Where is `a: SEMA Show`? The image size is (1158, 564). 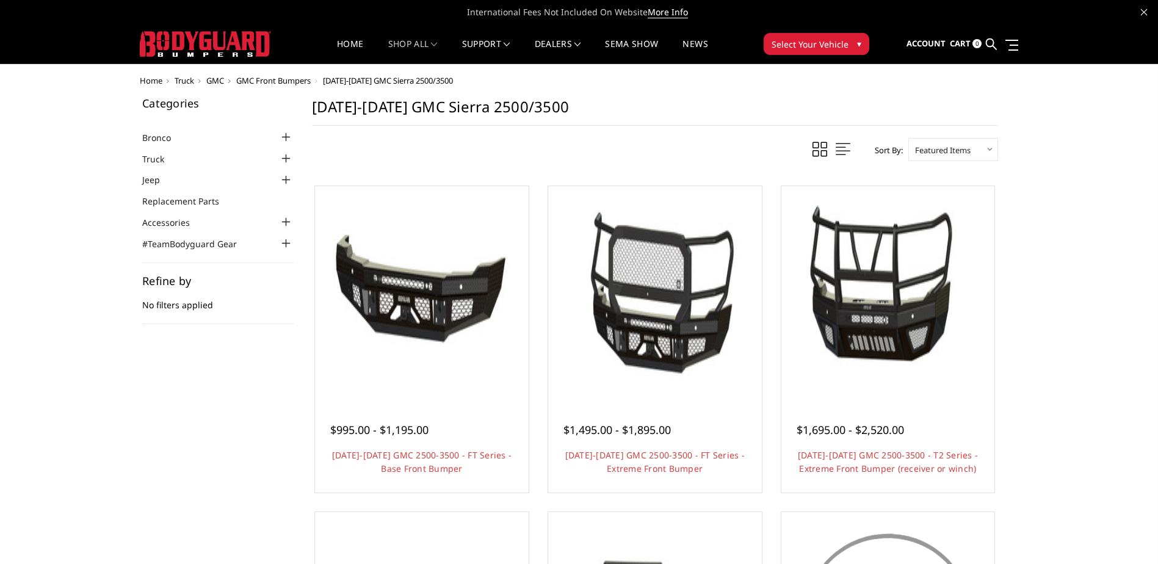 a: SEMA Show is located at coordinates (631, 51).